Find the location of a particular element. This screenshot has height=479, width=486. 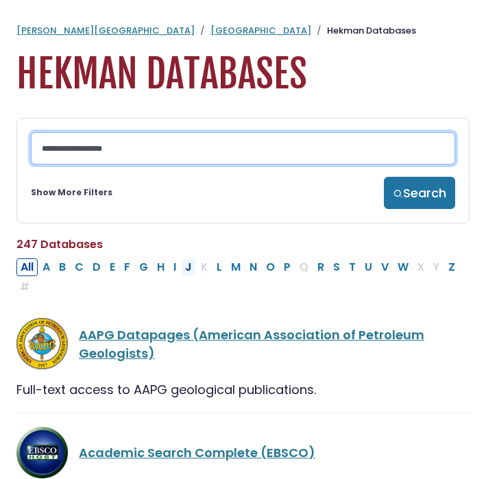

button: Filter Results M is located at coordinates (236, 268).